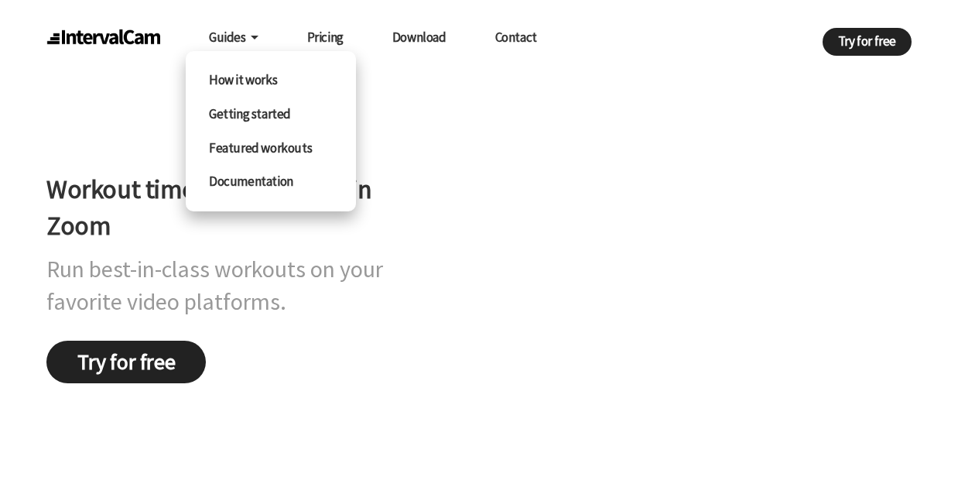  What do you see at coordinates (271, 115) in the screenshot?
I see `a: Getting started` at bounding box center [271, 115].